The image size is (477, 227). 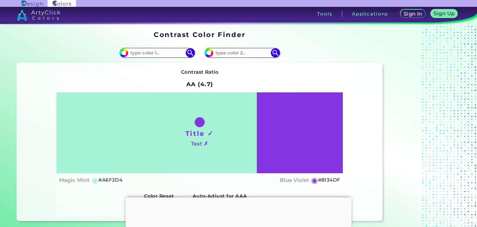 I want to click on h3: Applications, so click(x=370, y=14).